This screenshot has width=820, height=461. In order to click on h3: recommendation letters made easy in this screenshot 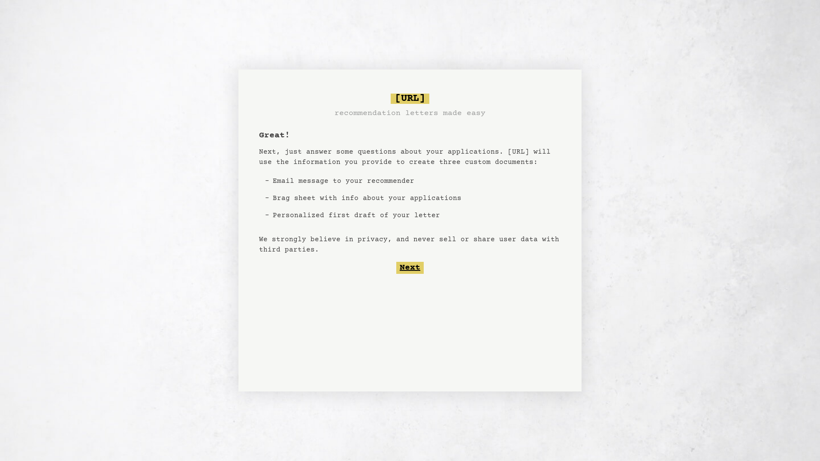, I will do `click(410, 113)`.